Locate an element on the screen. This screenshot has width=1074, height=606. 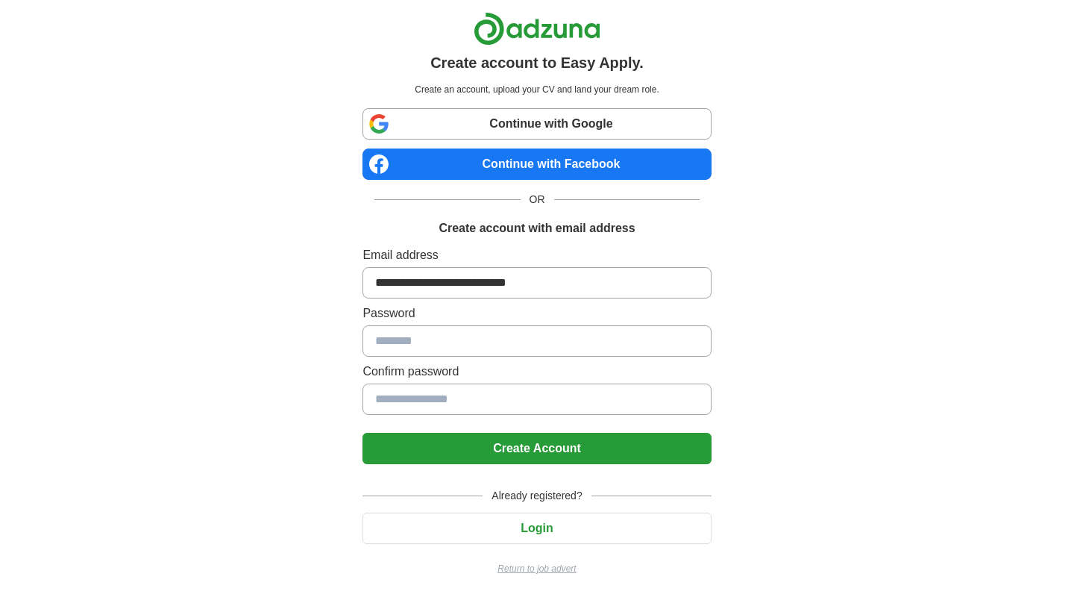
a: Continue with Facebook is located at coordinates (536, 164).